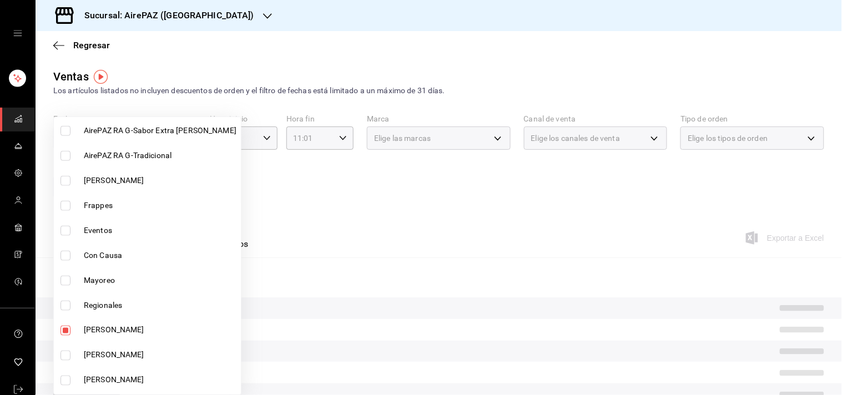  I want to click on span: Mayoreo, so click(160, 280).